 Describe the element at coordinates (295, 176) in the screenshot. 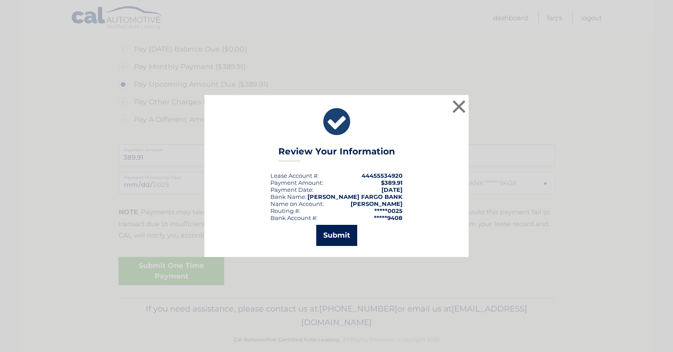

I see `div: Lease Account #:` at that location.